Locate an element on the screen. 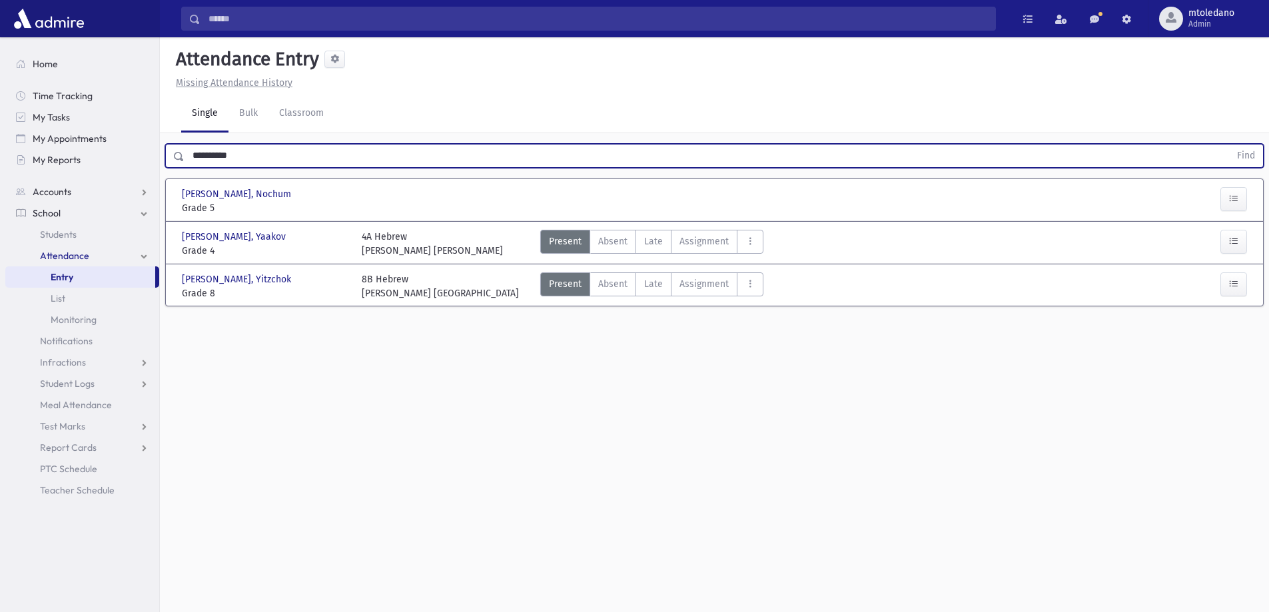  a: Time Tracking is located at coordinates (82, 96).